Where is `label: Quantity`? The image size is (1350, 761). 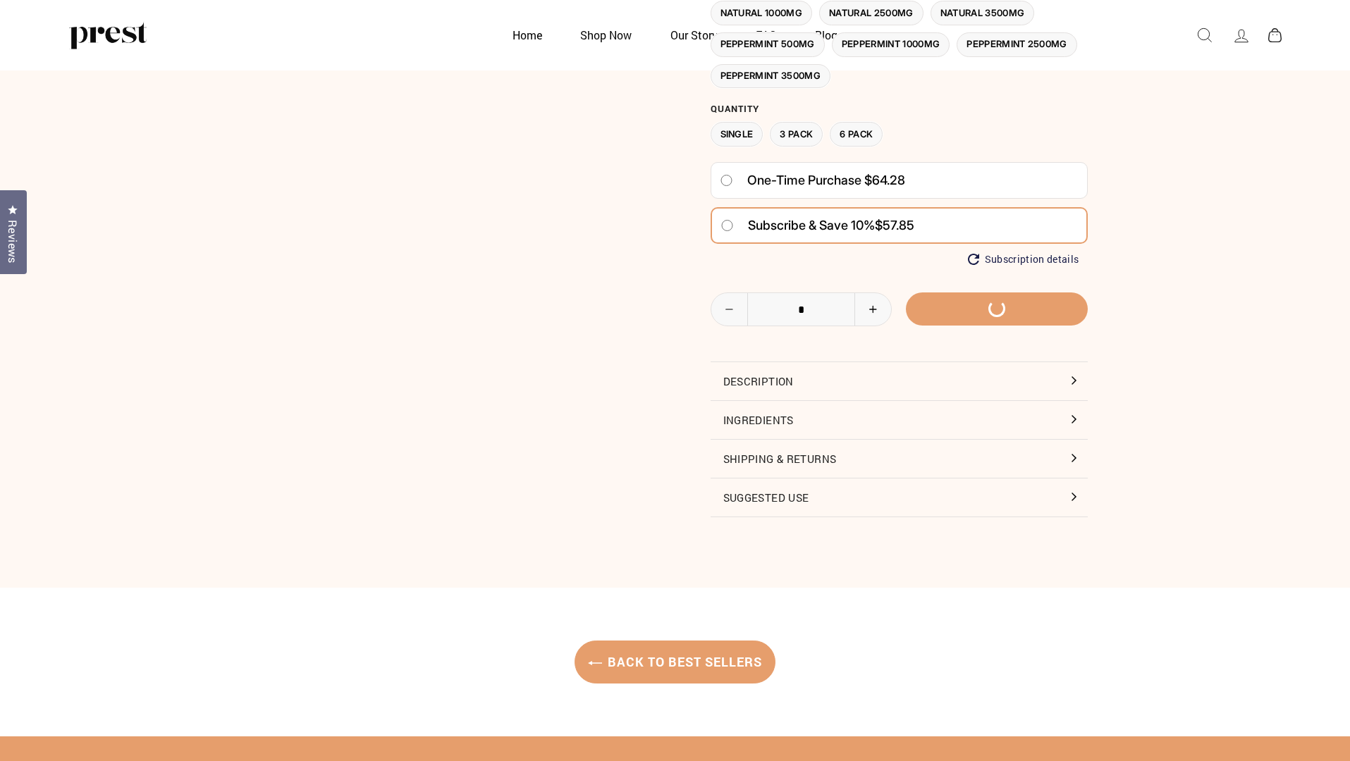
label: Quantity is located at coordinates (899, 109).